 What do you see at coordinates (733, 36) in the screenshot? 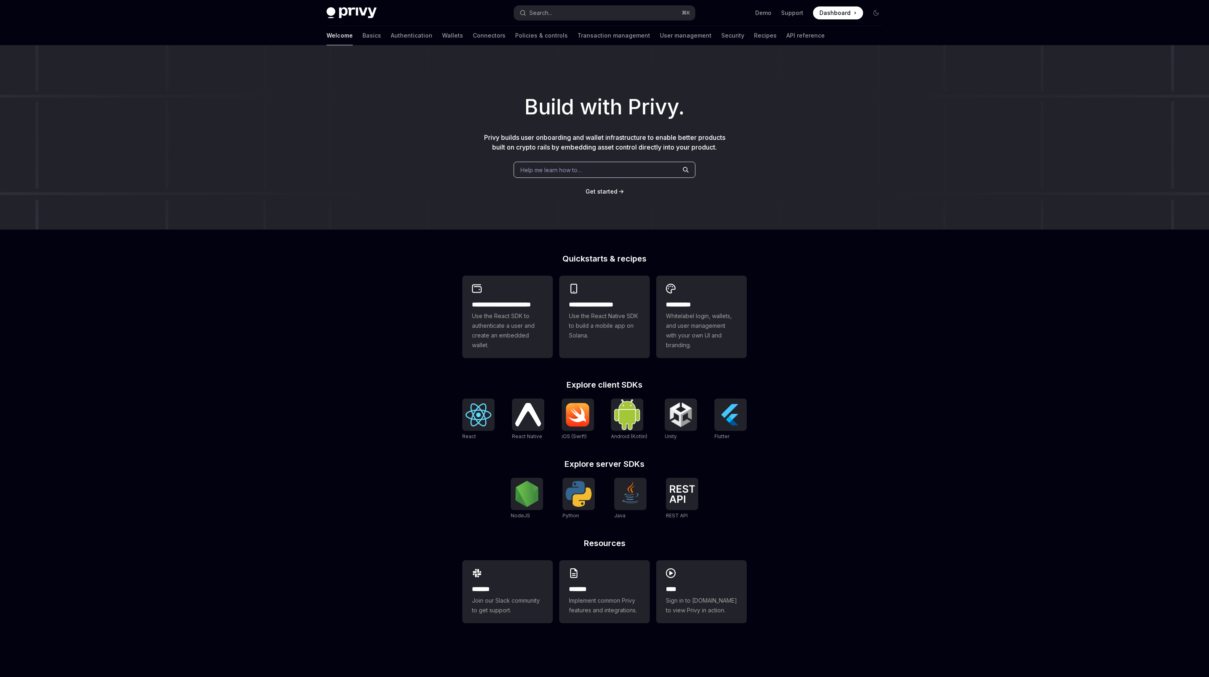
I see `a: Security` at bounding box center [733, 36].